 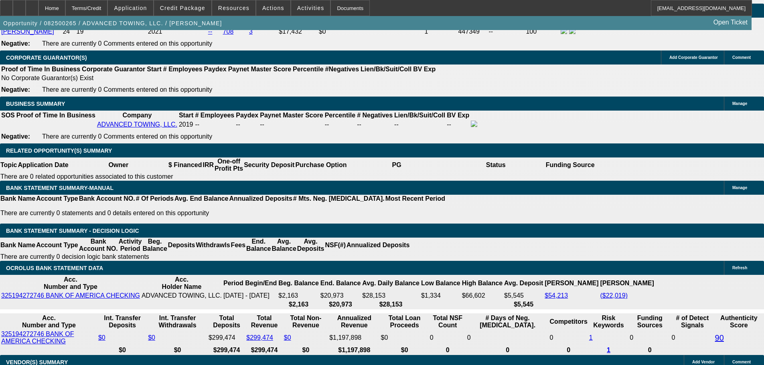 I want to click on span: Credit Package, so click(x=182, y=8).